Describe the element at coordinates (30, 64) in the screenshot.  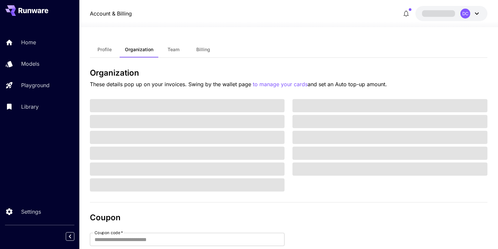
I see `p: Models` at that location.